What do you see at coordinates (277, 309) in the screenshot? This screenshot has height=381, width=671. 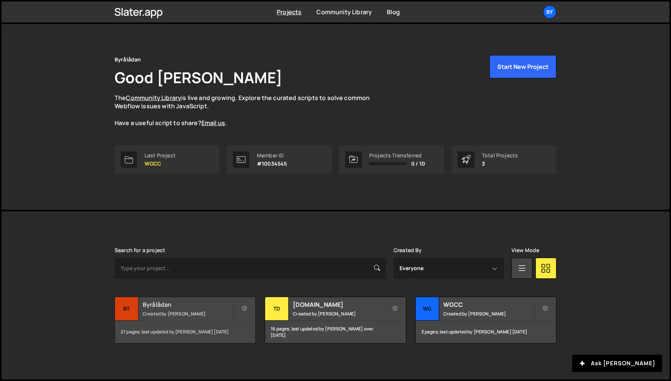 I see `div: Td` at bounding box center [277, 309].